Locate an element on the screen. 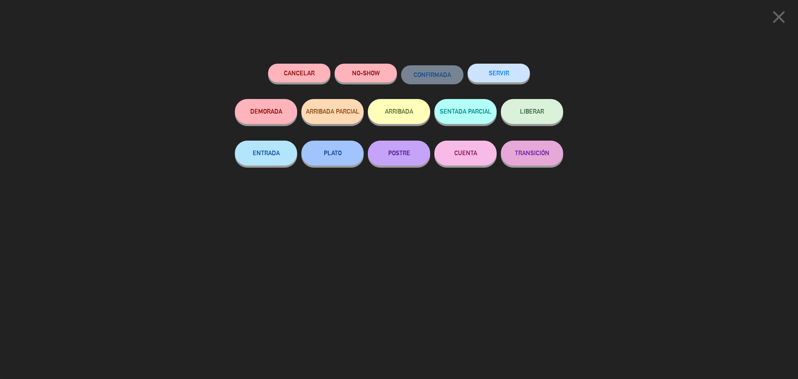 The width and height of the screenshot is (798, 379). span: LIBERAR is located at coordinates (532, 111).